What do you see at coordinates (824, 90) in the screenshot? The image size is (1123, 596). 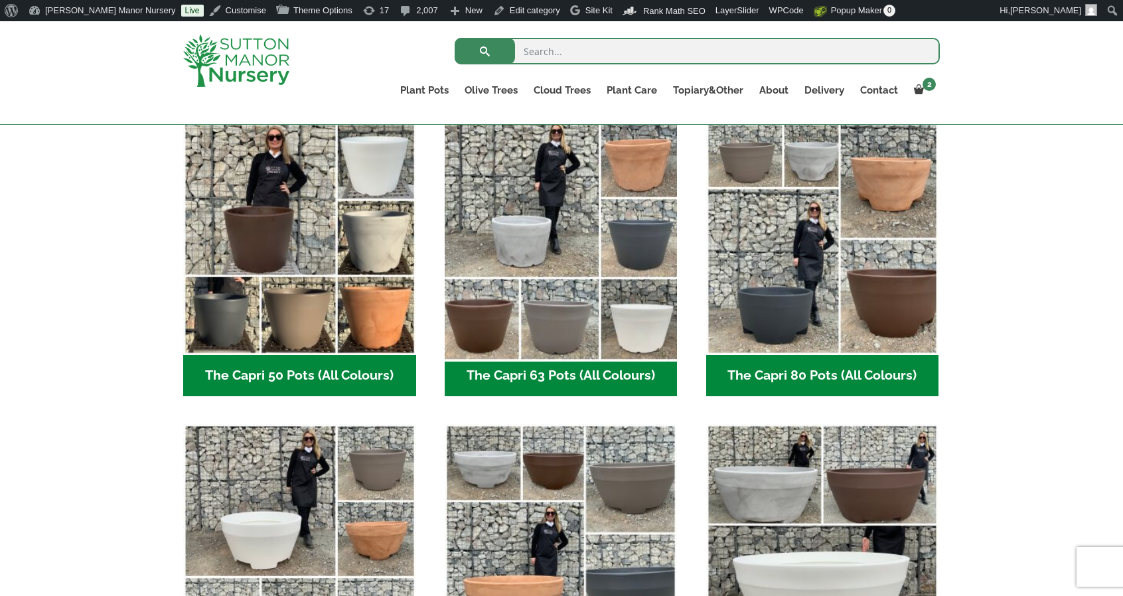 I see `a: Delivery` at bounding box center [824, 90].